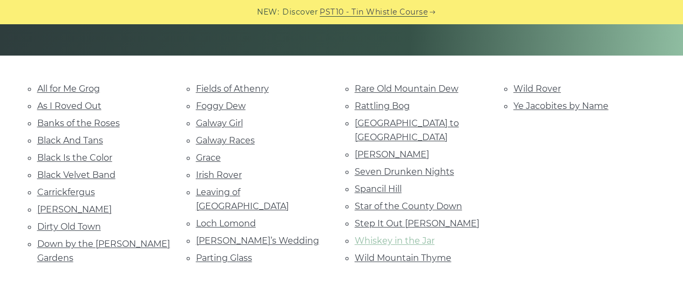  I want to click on a: Wild Rover, so click(537, 89).